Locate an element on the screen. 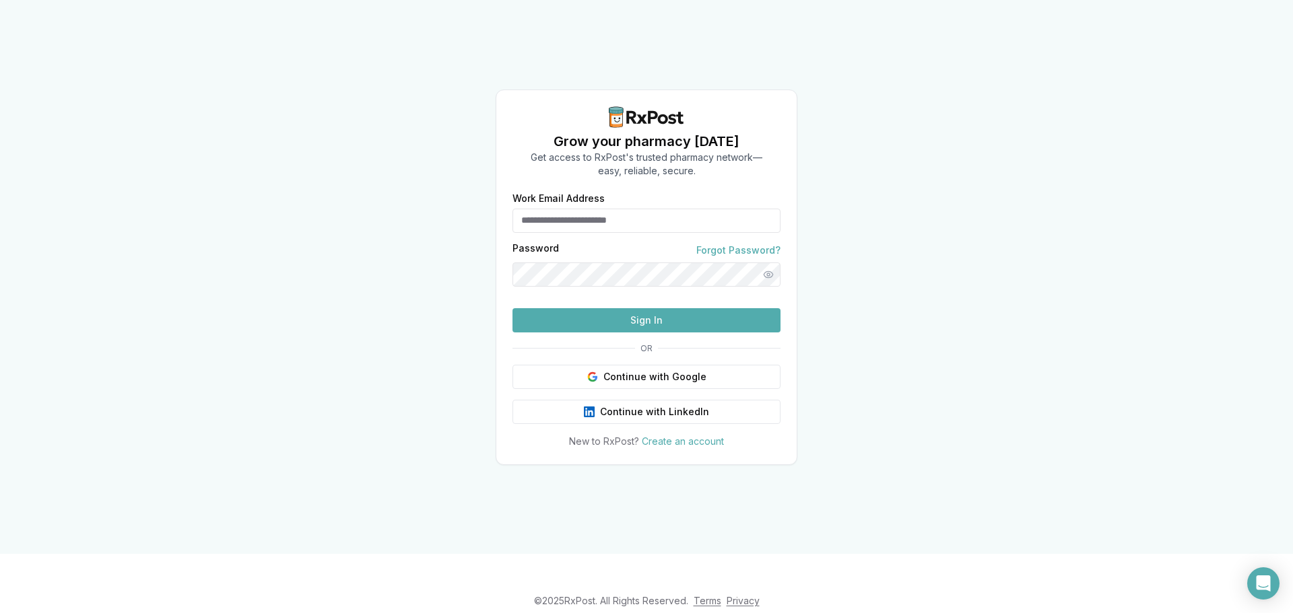 Image resolution: width=1293 pixels, height=613 pixels. span: OR is located at coordinates (646, 349).